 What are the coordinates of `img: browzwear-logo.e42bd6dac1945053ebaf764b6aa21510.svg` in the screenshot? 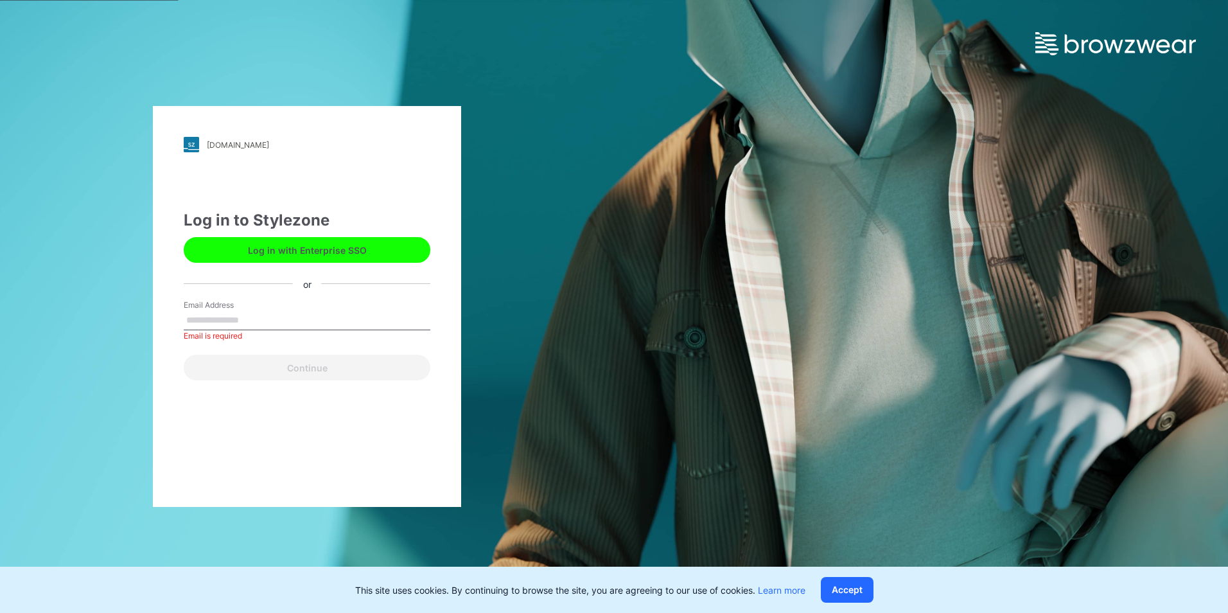 It's located at (1116, 44).